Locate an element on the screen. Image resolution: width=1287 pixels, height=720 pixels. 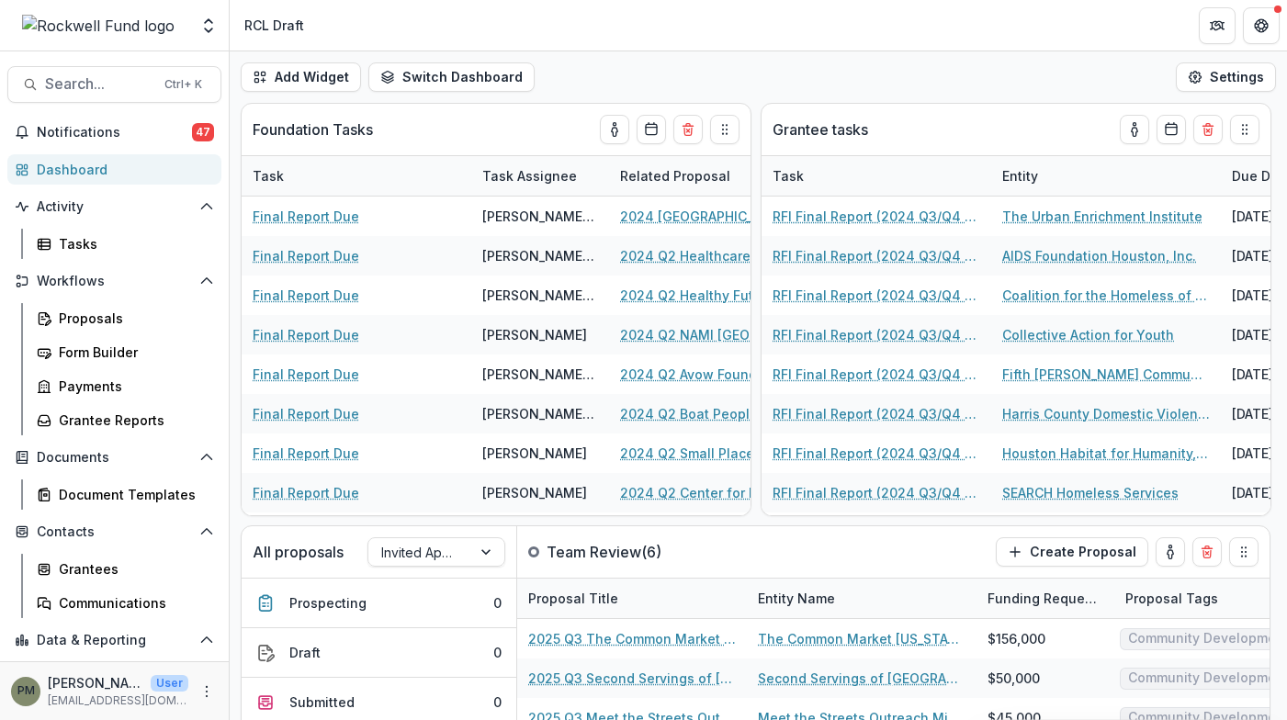
button: Switch Dashboard is located at coordinates (451, 77).